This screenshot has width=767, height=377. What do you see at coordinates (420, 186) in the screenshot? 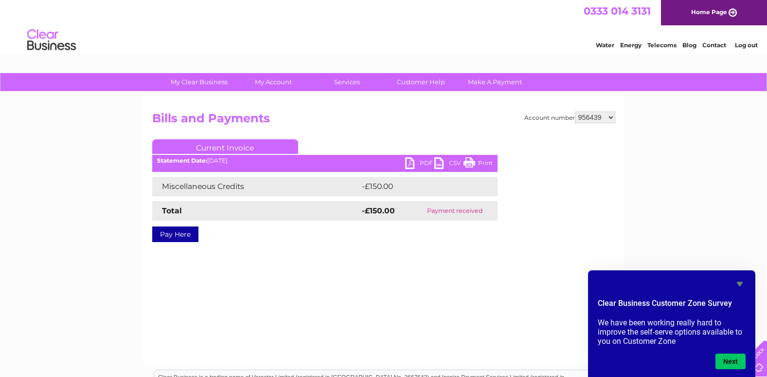
I see `td: -£150.00` at bounding box center [420, 186].